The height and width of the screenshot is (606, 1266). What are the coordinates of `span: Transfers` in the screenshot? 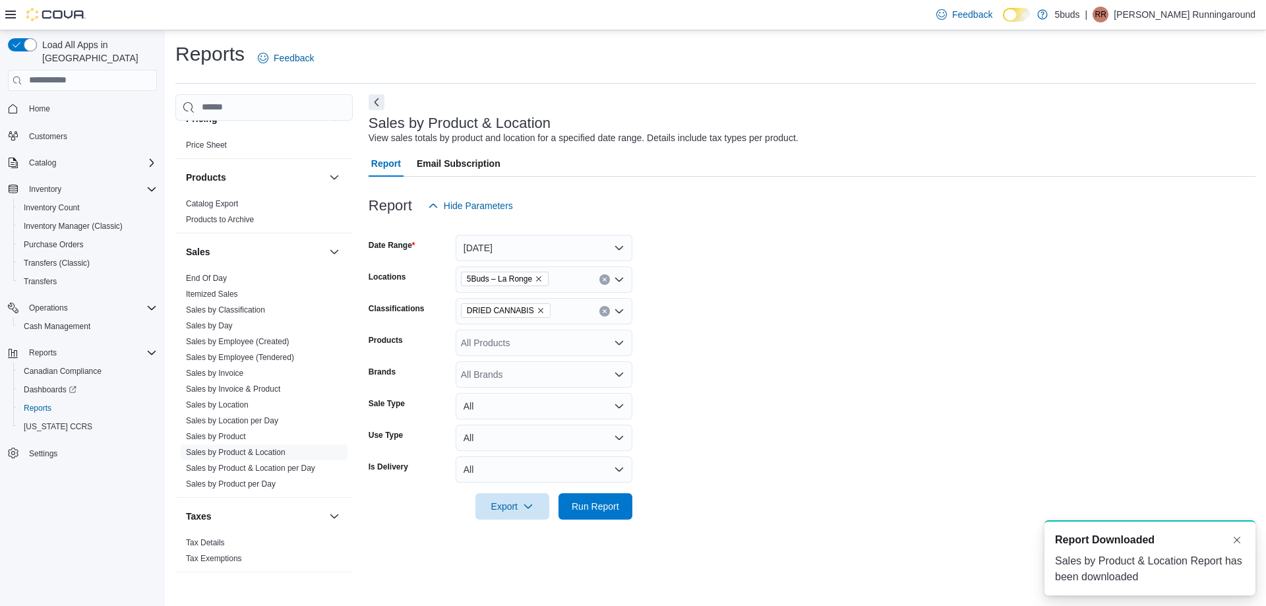 It's located at (40, 282).